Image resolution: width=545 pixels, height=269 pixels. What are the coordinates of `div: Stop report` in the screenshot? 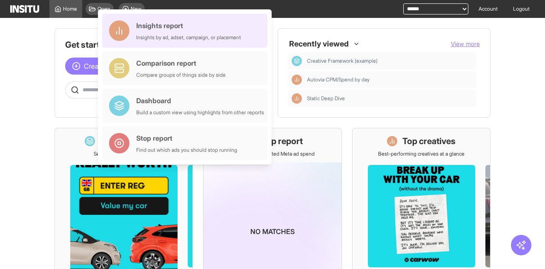 It's located at (187, 138).